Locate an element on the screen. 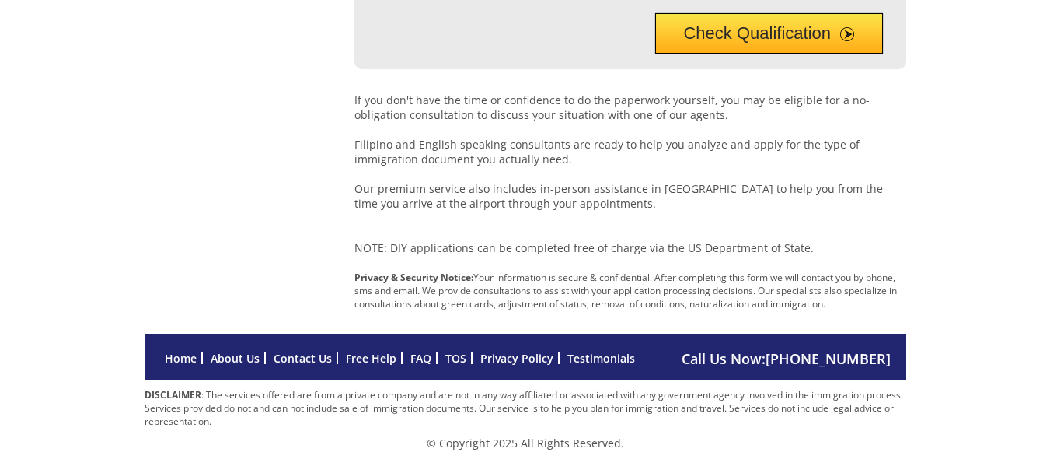  p: Your information is secure & confidential. After completing this form we will contact you by phon... is located at coordinates (631, 290).